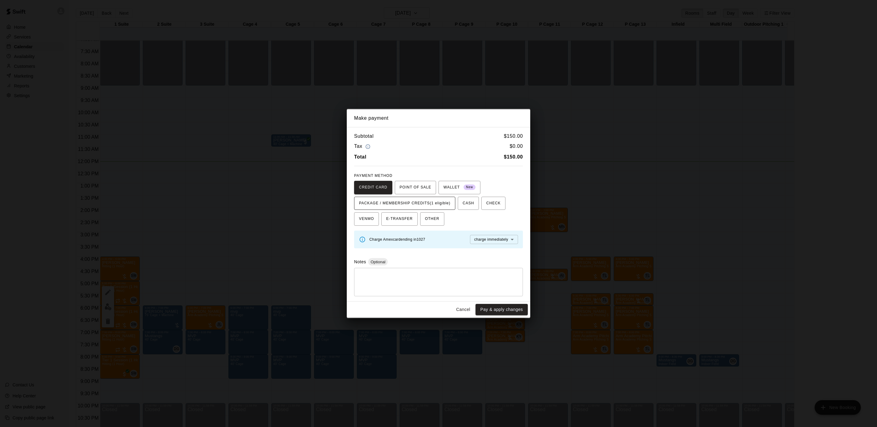 Image resolution: width=877 pixels, height=427 pixels. What do you see at coordinates (378, 262) in the screenshot?
I see `span: Optional` at bounding box center [378, 262].